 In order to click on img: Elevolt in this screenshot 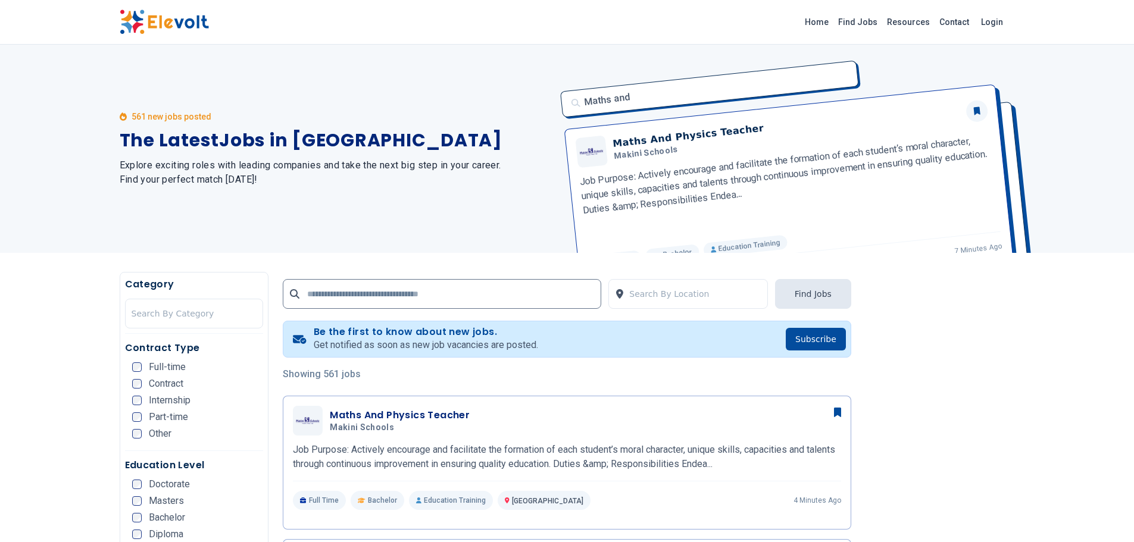, I will do `click(164, 22)`.